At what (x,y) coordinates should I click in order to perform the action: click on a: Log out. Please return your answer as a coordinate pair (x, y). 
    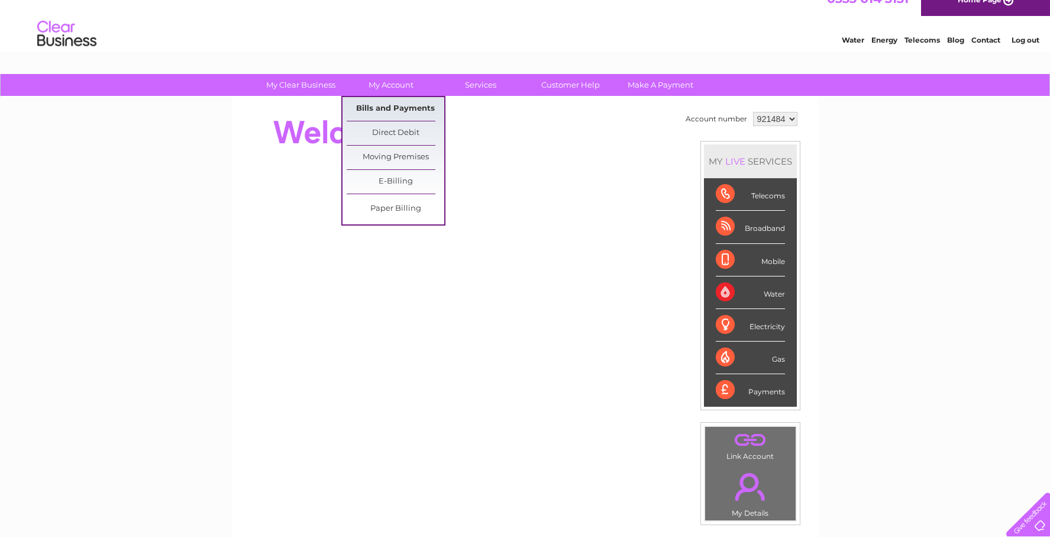
    Looking at the image, I should click on (1025, 54).